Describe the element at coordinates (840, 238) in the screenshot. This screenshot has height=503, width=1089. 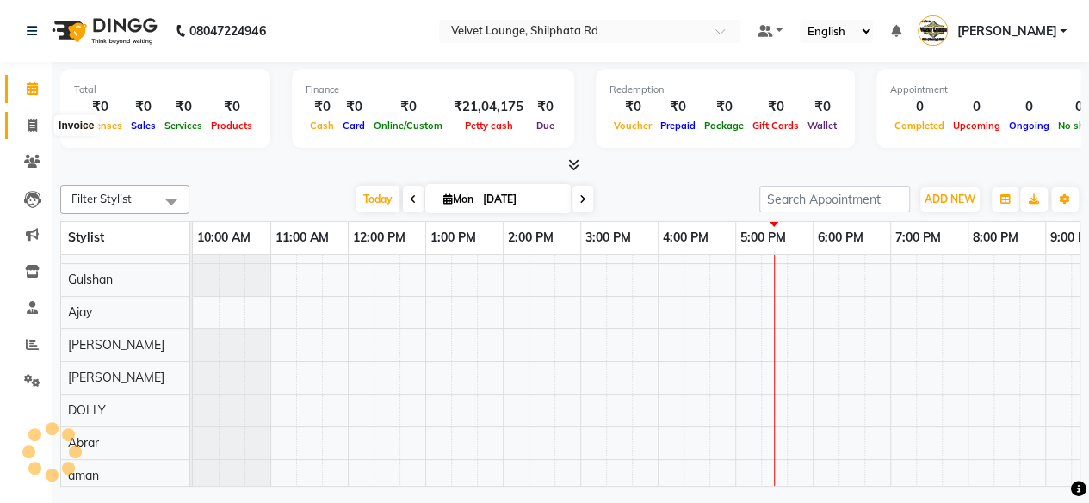
I see `a: 6:00 PM` at that location.